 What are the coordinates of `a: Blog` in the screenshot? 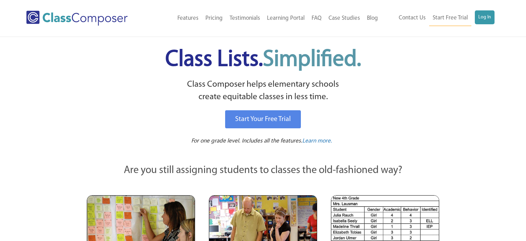 It's located at (373, 18).